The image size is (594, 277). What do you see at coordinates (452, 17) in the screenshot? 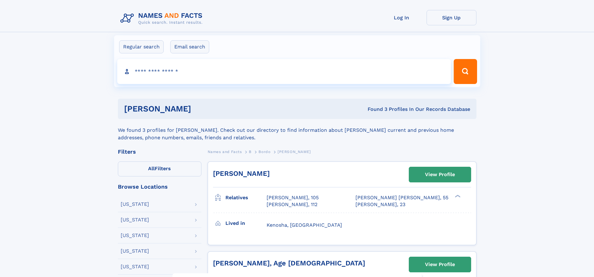
I see `a: Sign Up` at bounding box center [452, 17].